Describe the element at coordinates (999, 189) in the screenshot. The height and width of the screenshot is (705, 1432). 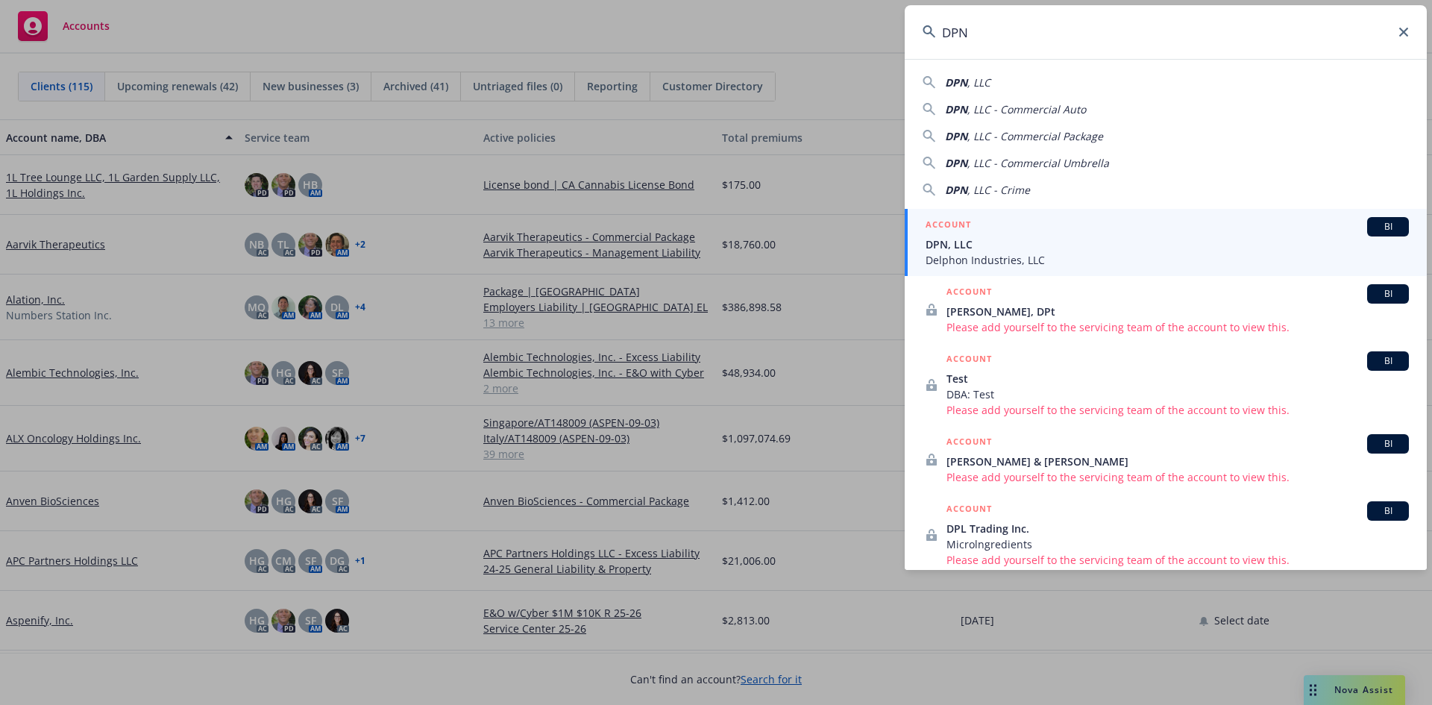
I see `span: , LLC - Crime` at that location.